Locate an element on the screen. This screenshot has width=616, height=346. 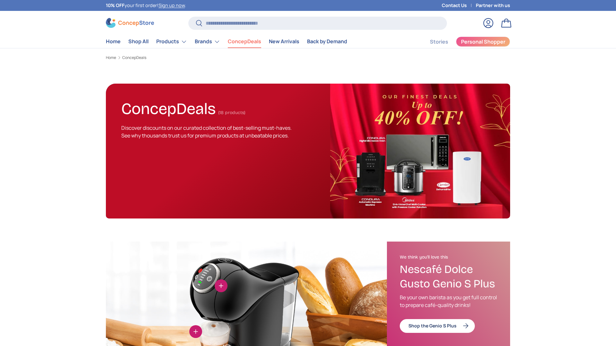
a: Shop All is located at coordinates (138, 41).